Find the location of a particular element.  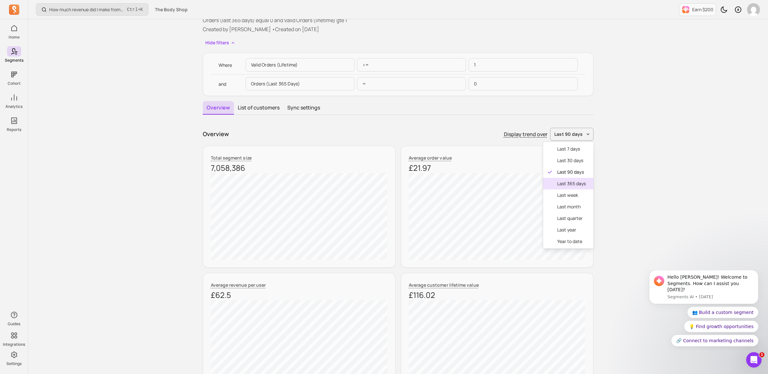

span: year to date is located at coordinates (571, 242).